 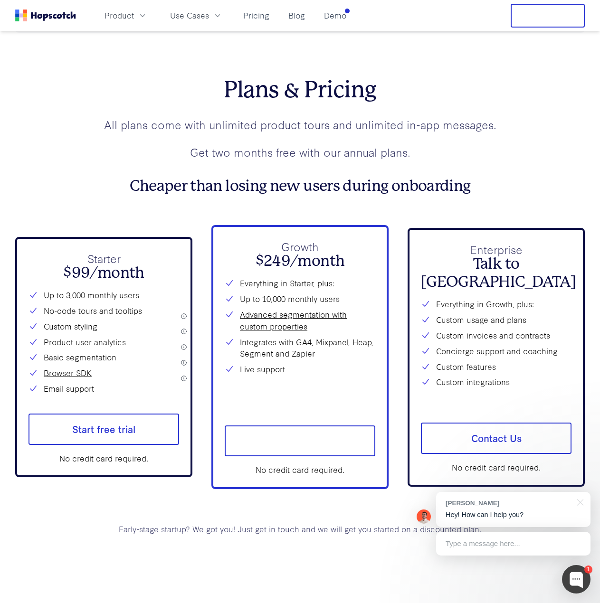 What do you see at coordinates (103, 342) in the screenshot?
I see `li: Product user analytics` at bounding box center [103, 342].